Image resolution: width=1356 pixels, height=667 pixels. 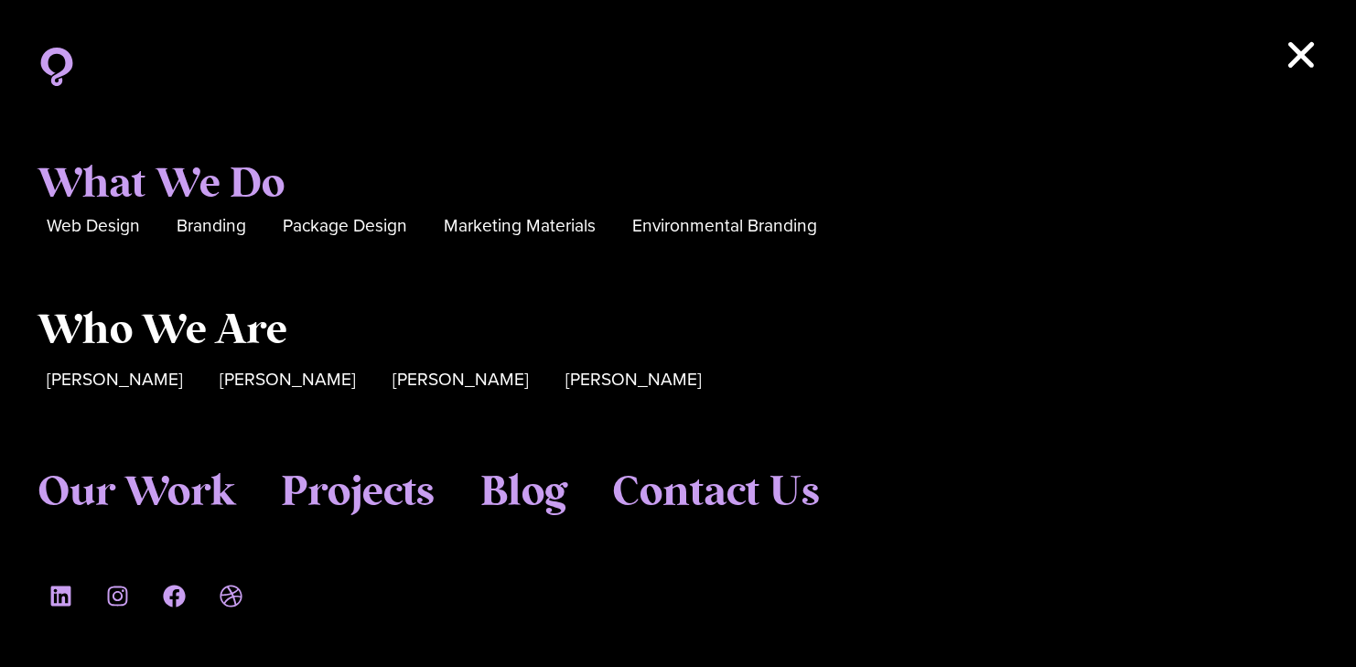 What do you see at coordinates (93, 226) in the screenshot?
I see `span: Web Design` at bounding box center [93, 226].